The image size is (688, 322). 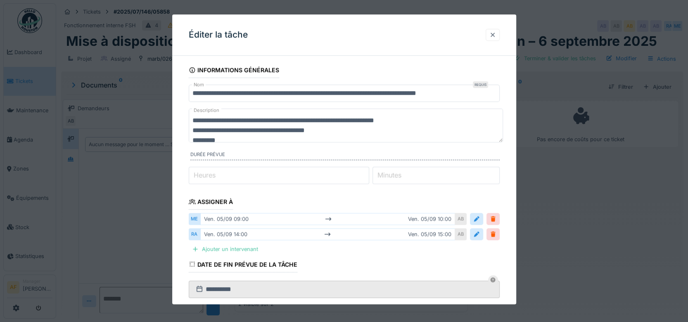 What do you see at coordinates (390, 175) in the screenshot?
I see `label: Minutes` at bounding box center [390, 175].